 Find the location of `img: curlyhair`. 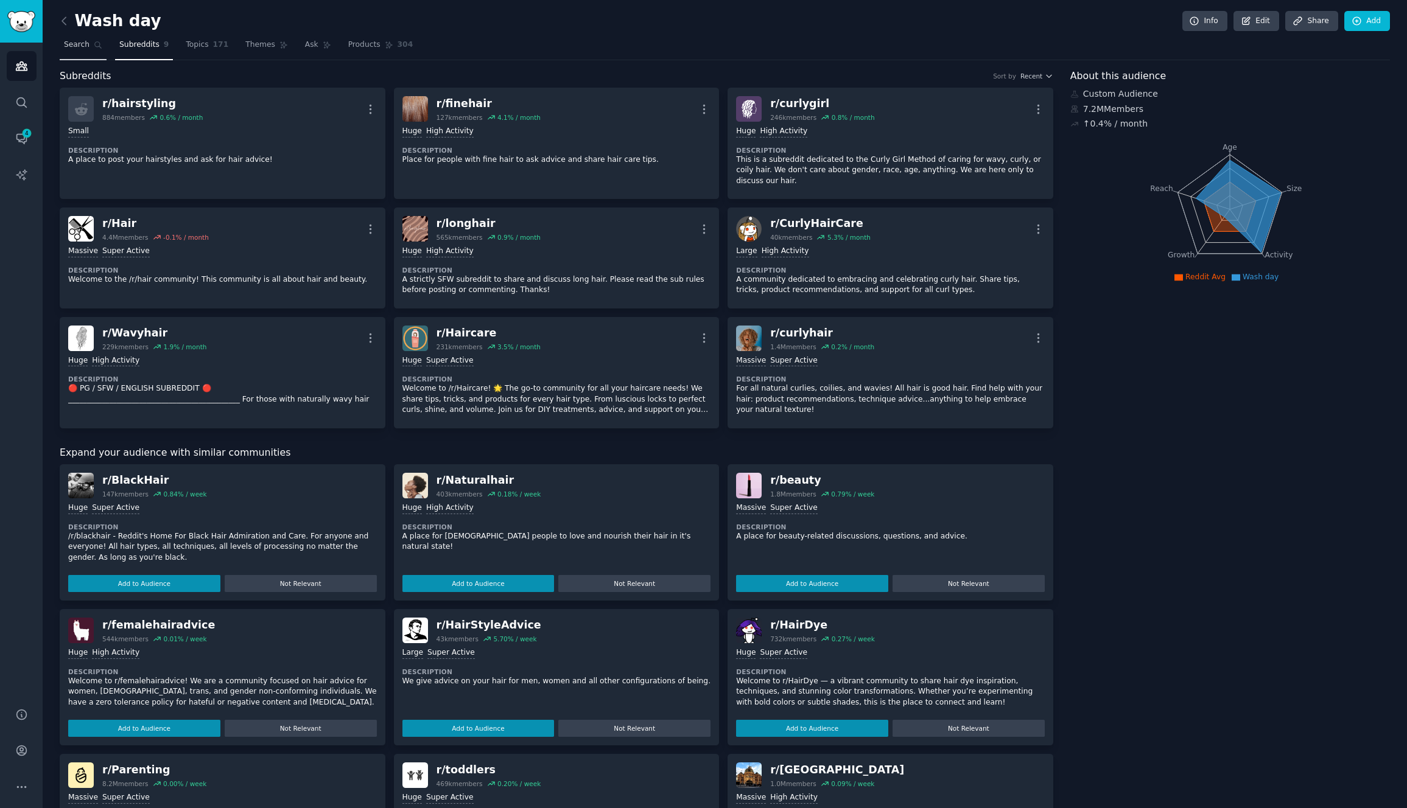

img: curlyhair is located at coordinates (749, 338).